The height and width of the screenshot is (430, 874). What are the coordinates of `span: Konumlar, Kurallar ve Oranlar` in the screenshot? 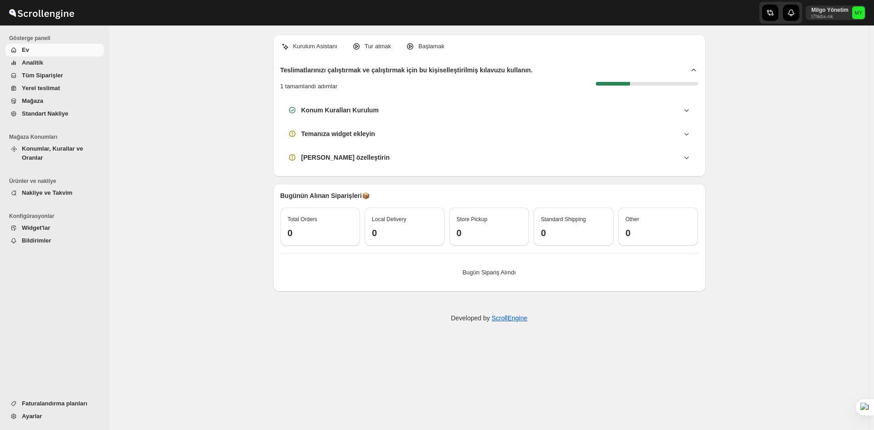 It's located at (52, 153).